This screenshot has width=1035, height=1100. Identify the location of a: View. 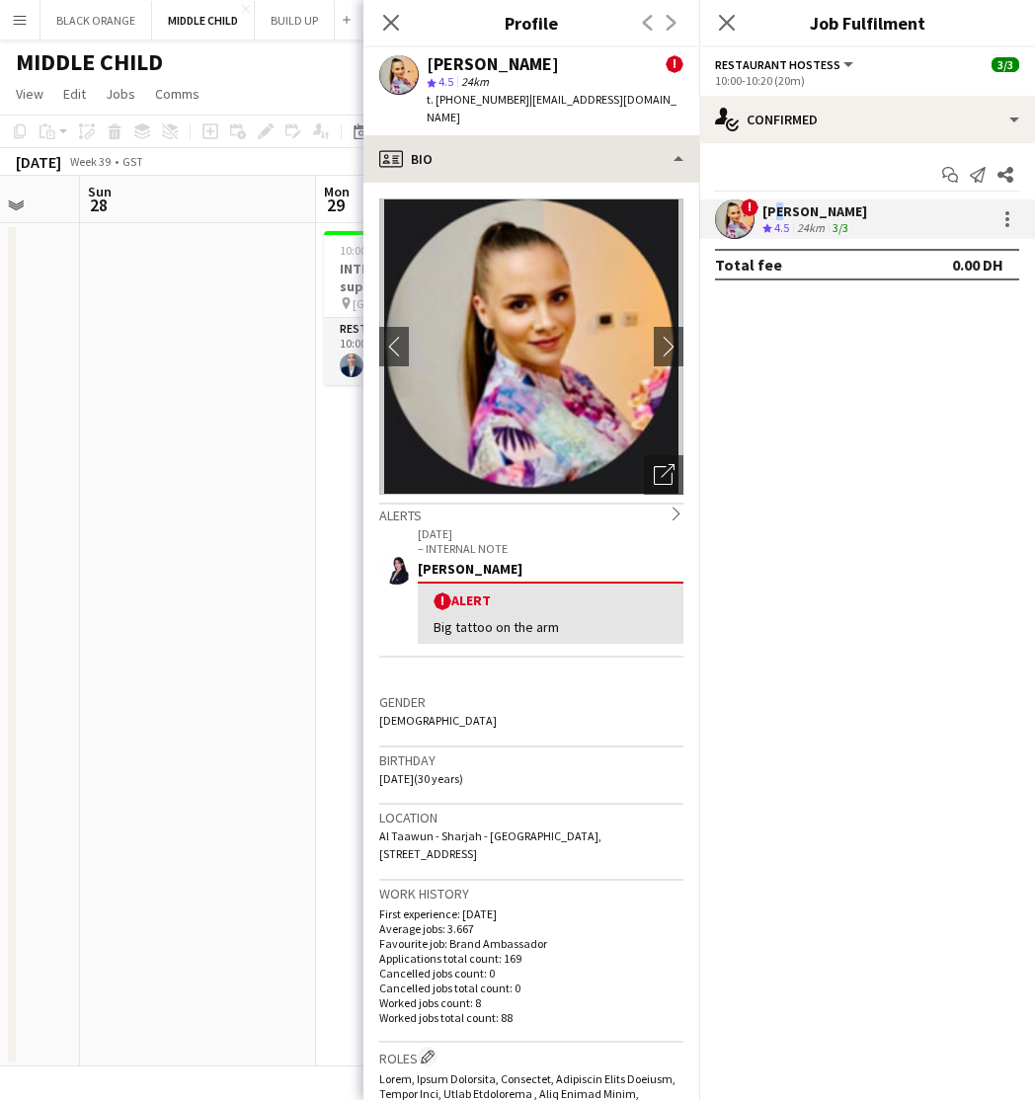
(30, 94).